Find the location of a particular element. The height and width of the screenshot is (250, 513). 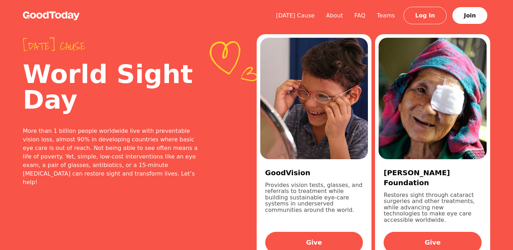

h2: World Sight Day is located at coordinates (111, 87).